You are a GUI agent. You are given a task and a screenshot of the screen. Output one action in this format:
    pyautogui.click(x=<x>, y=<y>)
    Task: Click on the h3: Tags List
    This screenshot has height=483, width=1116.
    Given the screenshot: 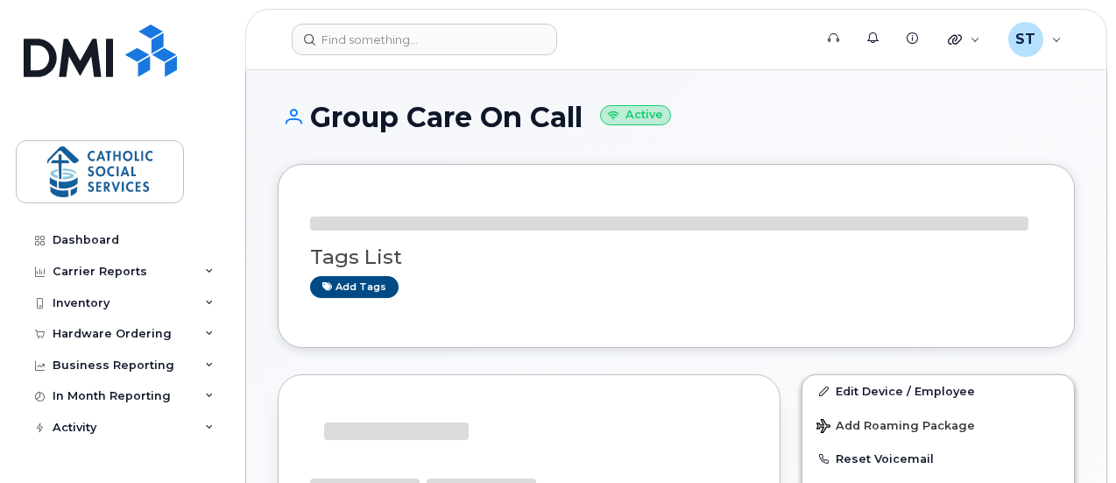 What is the action you would take?
    pyautogui.click(x=676, y=257)
    